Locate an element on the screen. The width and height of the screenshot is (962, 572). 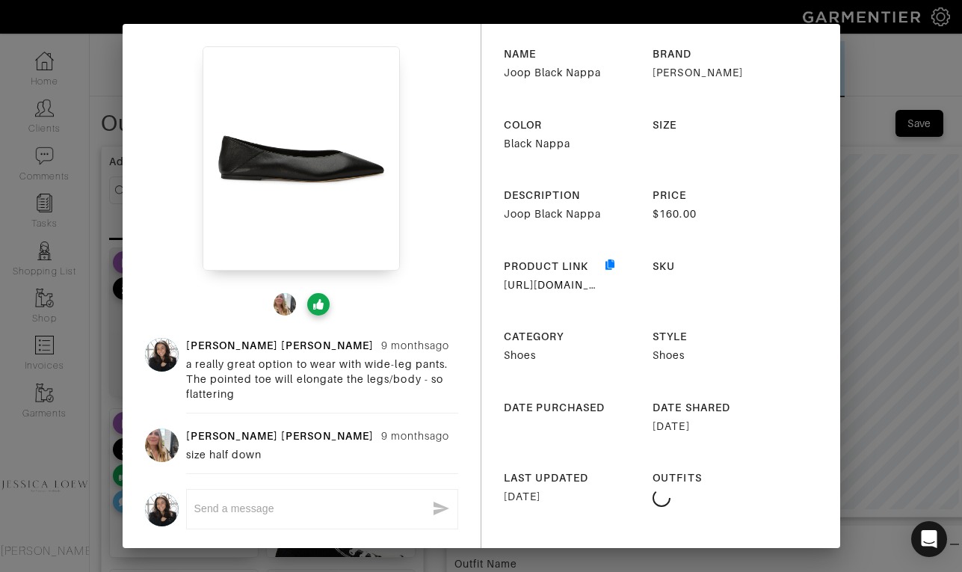
div: DATE PURCHASED is located at coordinates (572, 407).